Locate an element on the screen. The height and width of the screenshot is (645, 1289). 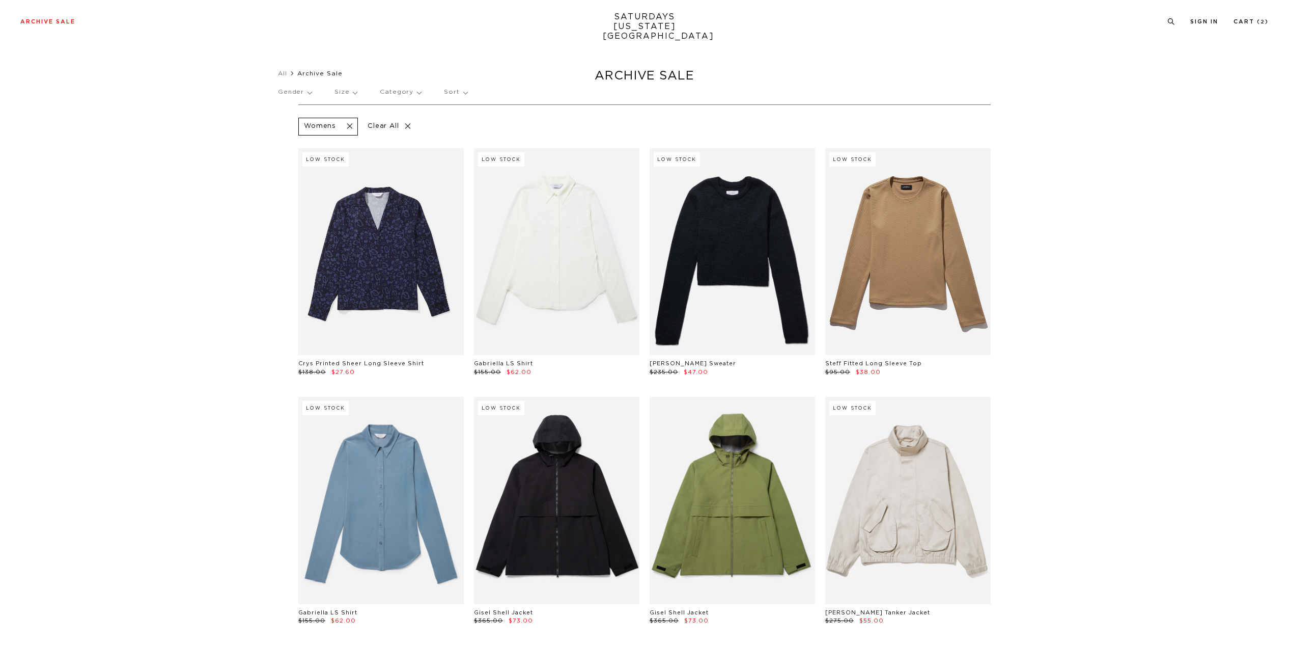
span: $47.00 is located at coordinates (696, 372).